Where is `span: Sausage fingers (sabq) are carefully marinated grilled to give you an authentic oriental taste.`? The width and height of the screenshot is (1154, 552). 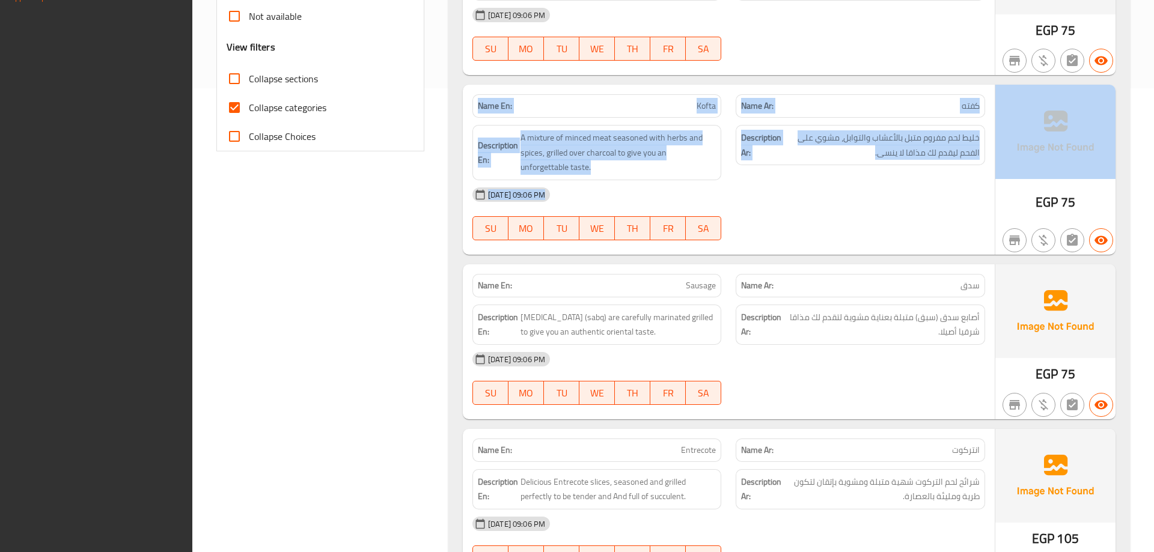 span: Sausage fingers (sabq) are carefully marinated grilled to give you an authentic oriental taste. is located at coordinates (618, 325).